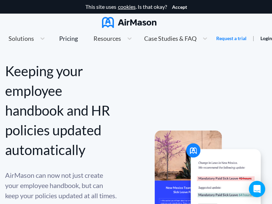 The image size is (272, 204). Describe the element at coordinates (107, 38) in the screenshot. I see `span: Resources` at that location.